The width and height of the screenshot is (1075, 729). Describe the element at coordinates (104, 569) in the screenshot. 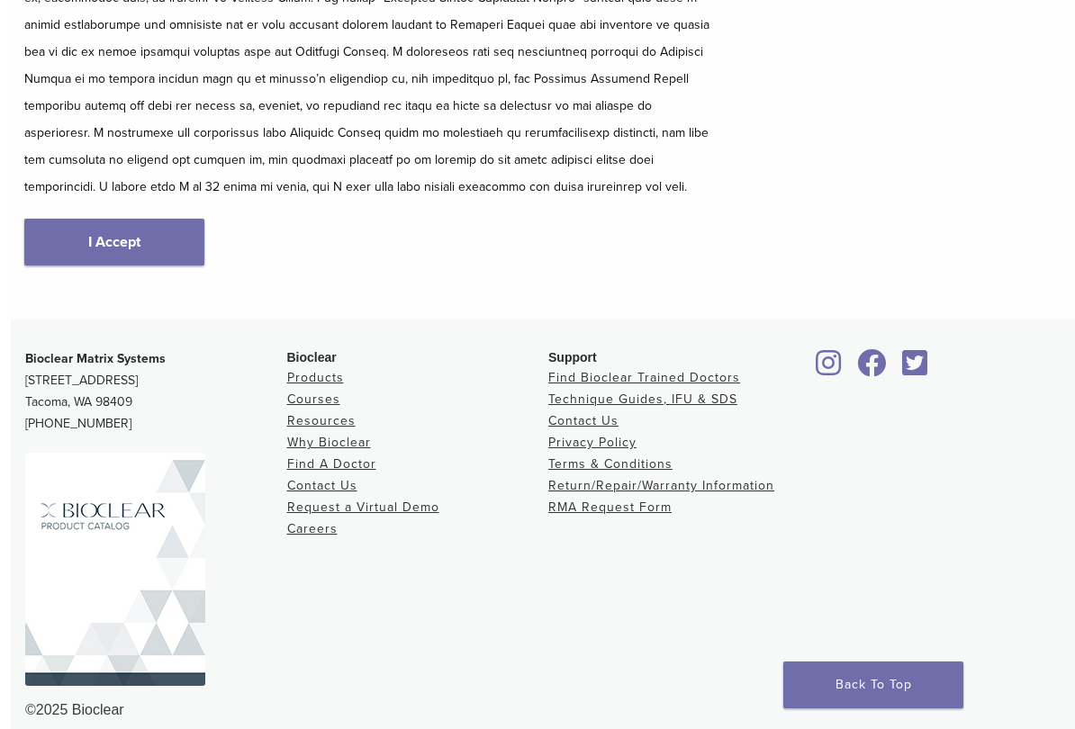

I see `img: Bioclear` at that location.